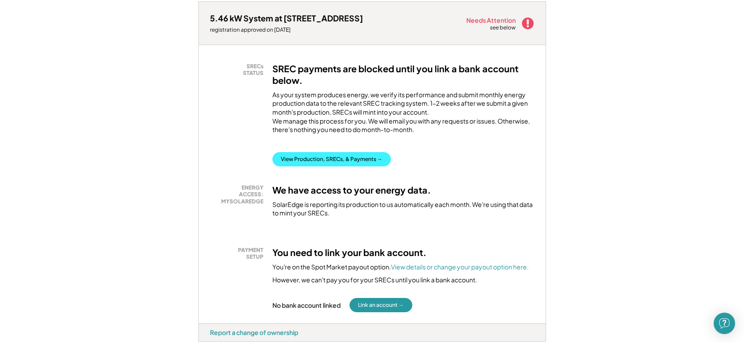  I want to click on div: Open Intercom Messenger, so click(724, 323).